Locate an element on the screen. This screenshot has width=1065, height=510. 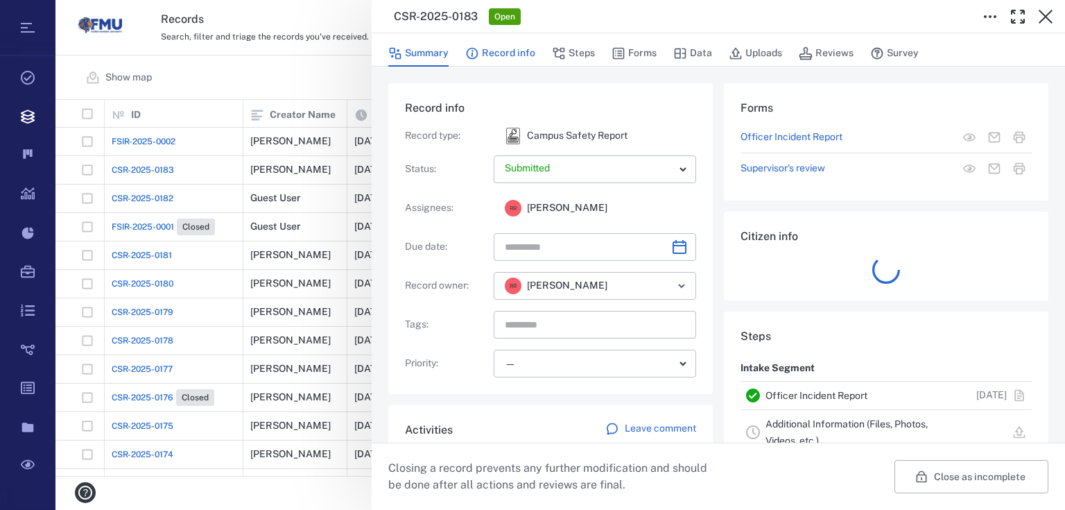
button: Steps is located at coordinates (573, 53).